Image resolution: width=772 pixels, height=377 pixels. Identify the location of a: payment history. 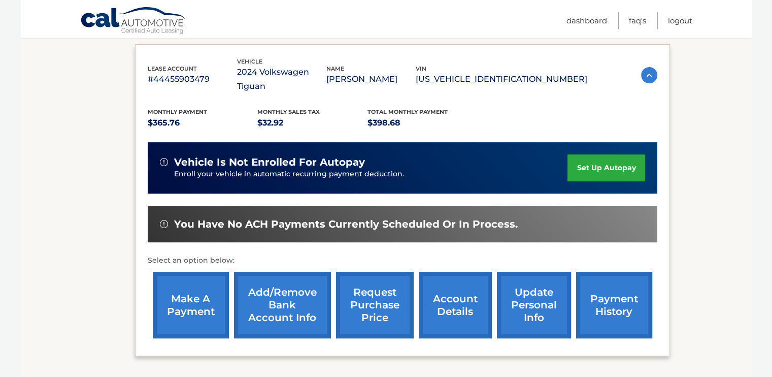
(614, 305).